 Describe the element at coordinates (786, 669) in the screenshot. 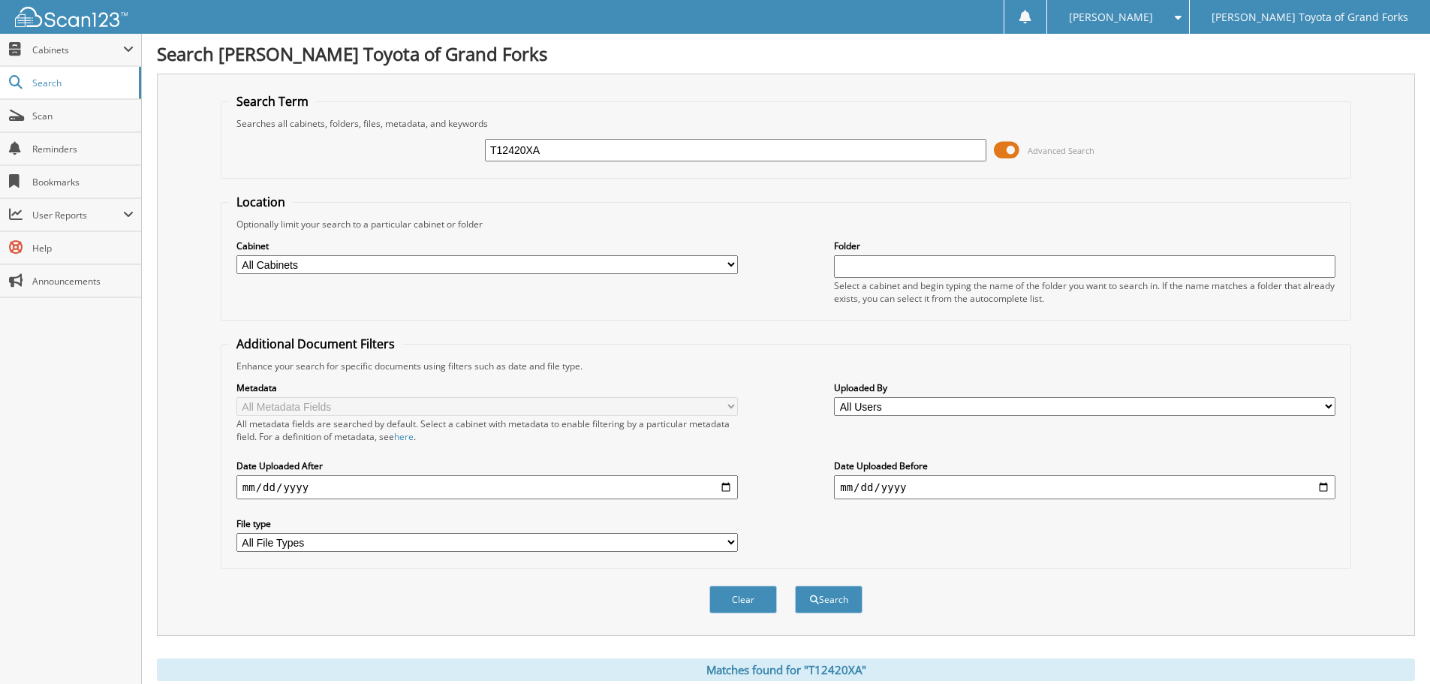

I see `div: Matches found for "T12420XA"` at that location.